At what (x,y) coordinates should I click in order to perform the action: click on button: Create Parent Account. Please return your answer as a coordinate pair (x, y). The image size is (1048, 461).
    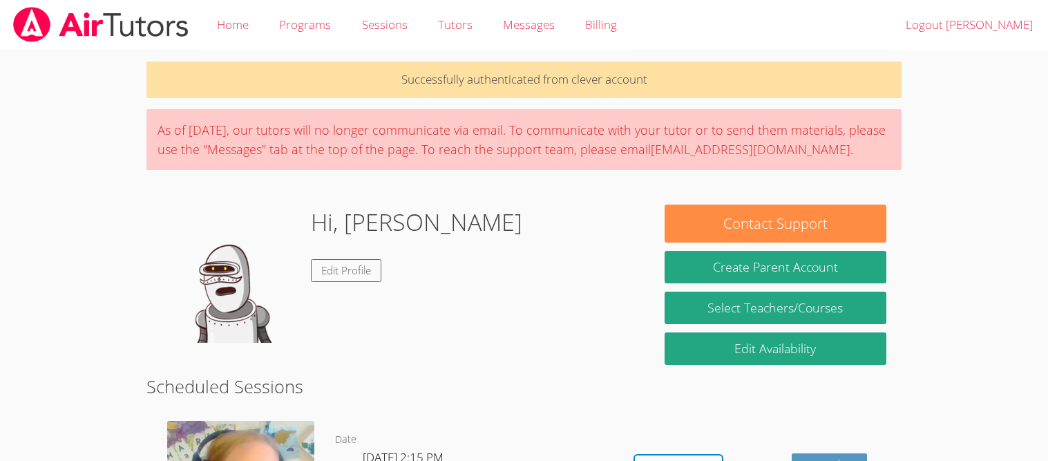
    Looking at the image, I should click on (775, 267).